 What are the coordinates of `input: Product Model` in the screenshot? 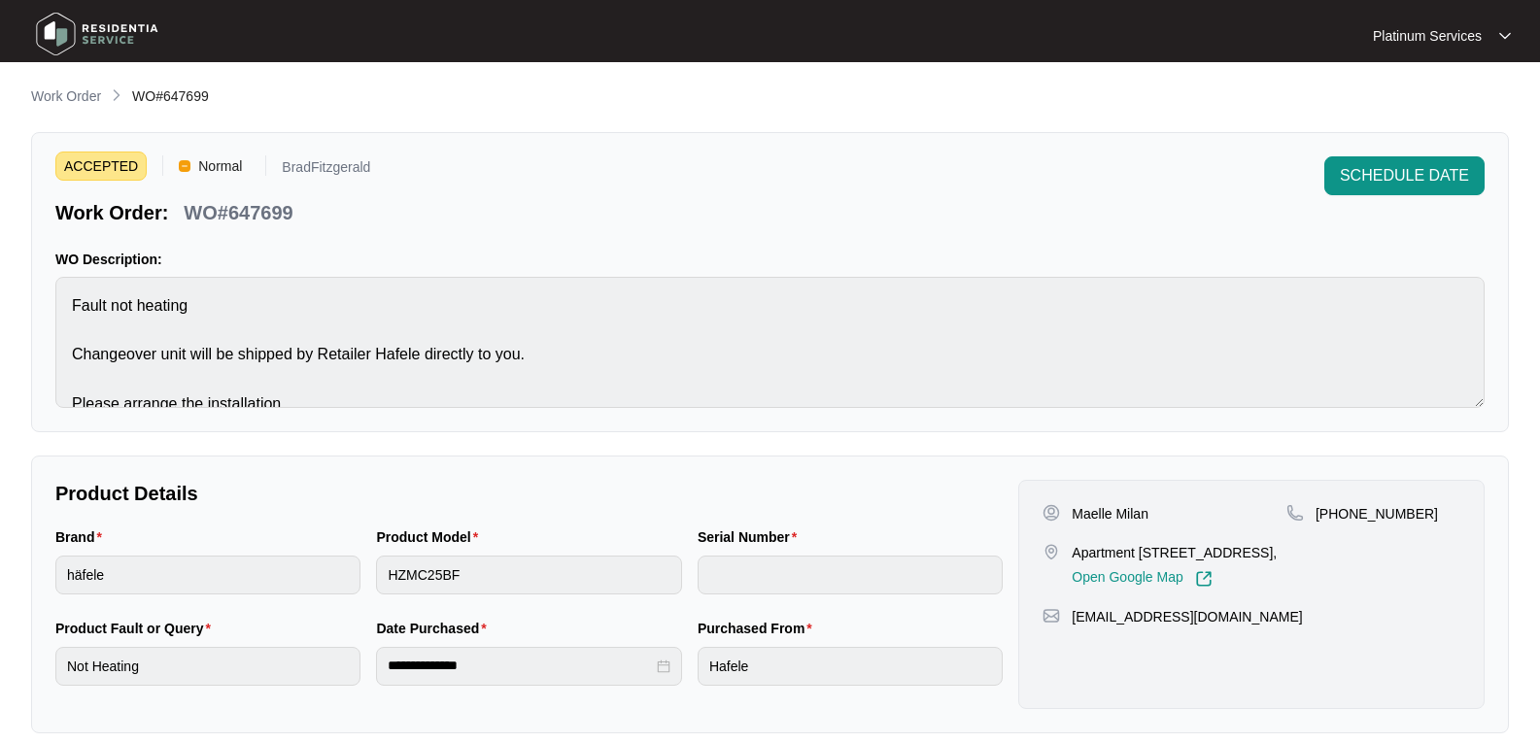 It's located at (528, 575).